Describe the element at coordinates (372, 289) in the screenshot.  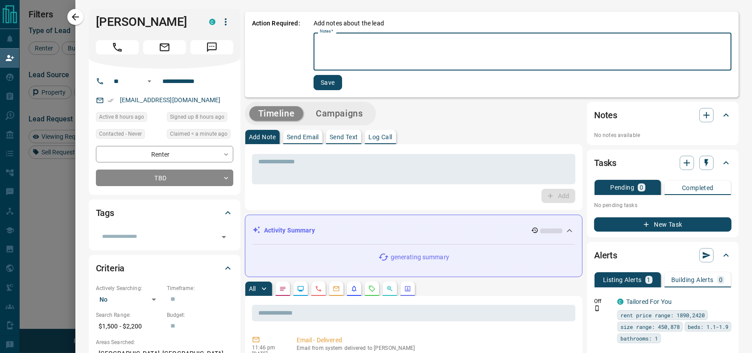
I see `svg: Requests` at that location.